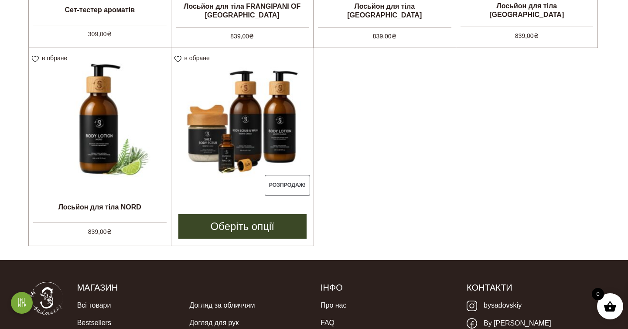 The width and height of the screenshot is (628, 329). Describe the element at coordinates (494, 305) in the screenshot. I see `a: bysadovskiy` at that location.